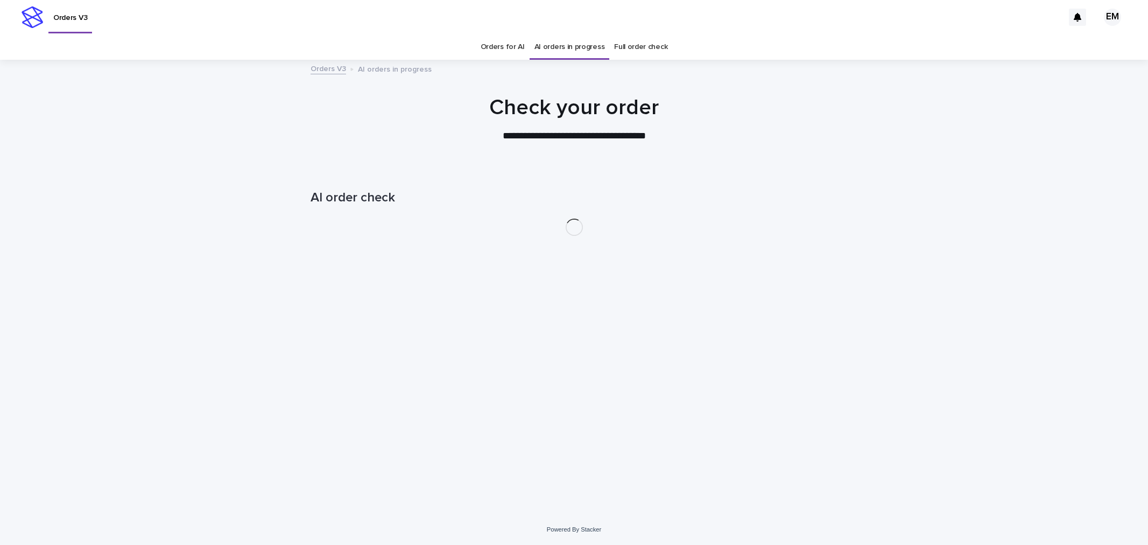  What do you see at coordinates (574, 108) in the screenshot?
I see `h1: Check your order` at bounding box center [574, 108].